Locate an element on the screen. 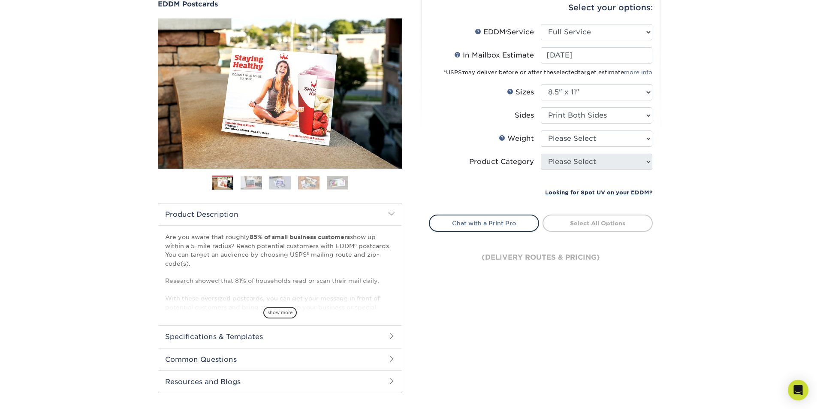 The image size is (817, 409). h2: Resources and Blogs is located at coordinates (280, 381).